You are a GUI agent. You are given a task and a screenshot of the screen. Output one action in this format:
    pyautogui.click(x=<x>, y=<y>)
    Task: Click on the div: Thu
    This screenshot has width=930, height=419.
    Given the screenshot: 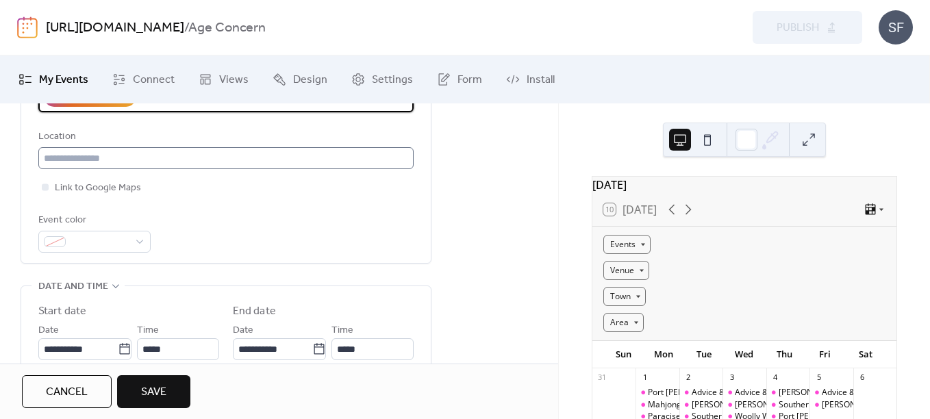 What is the action you would take?
    pyautogui.click(x=785, y=355)
    